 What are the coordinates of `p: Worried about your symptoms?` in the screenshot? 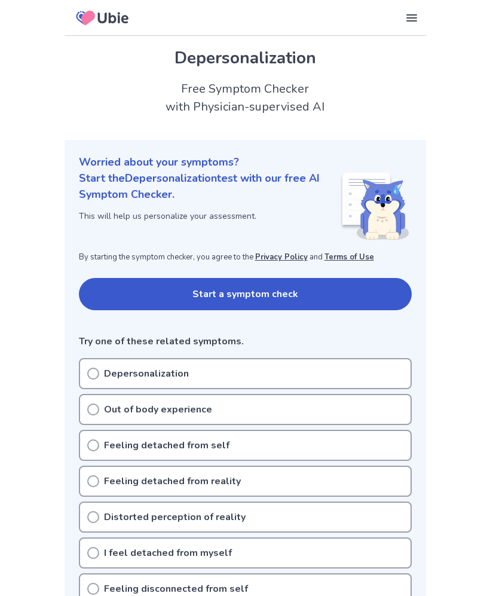 It's located at (245, 162).